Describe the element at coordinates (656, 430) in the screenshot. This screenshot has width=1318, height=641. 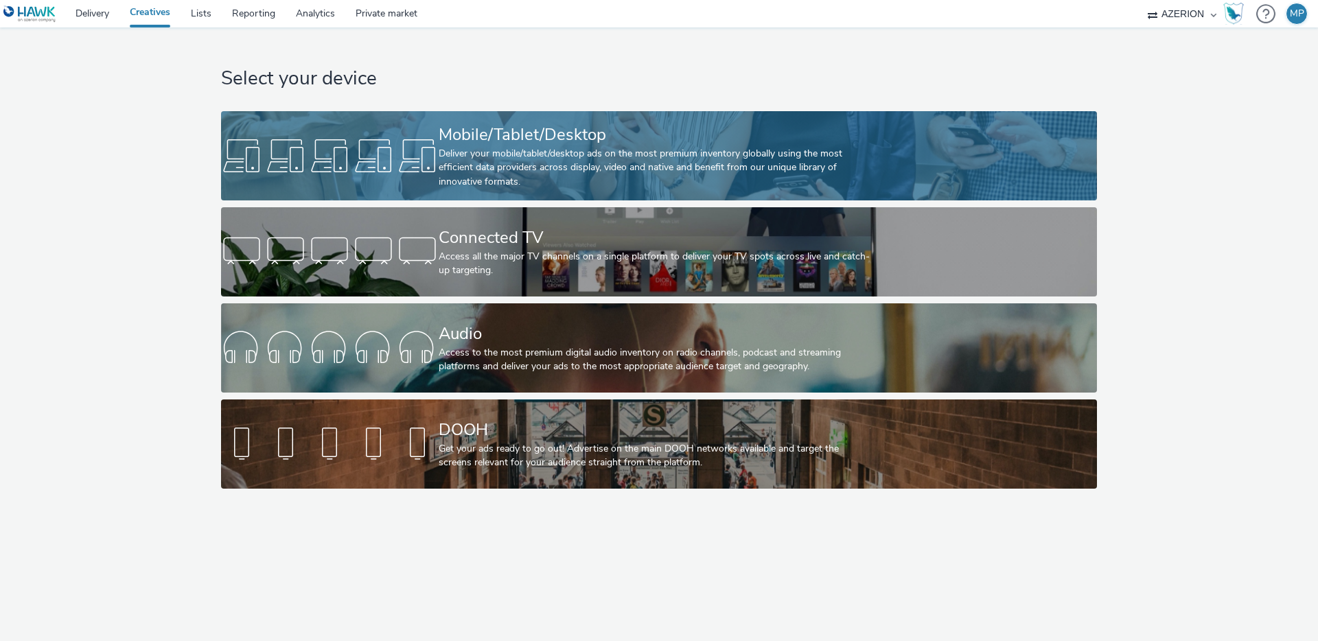
I see `div: DOOH` at that location.